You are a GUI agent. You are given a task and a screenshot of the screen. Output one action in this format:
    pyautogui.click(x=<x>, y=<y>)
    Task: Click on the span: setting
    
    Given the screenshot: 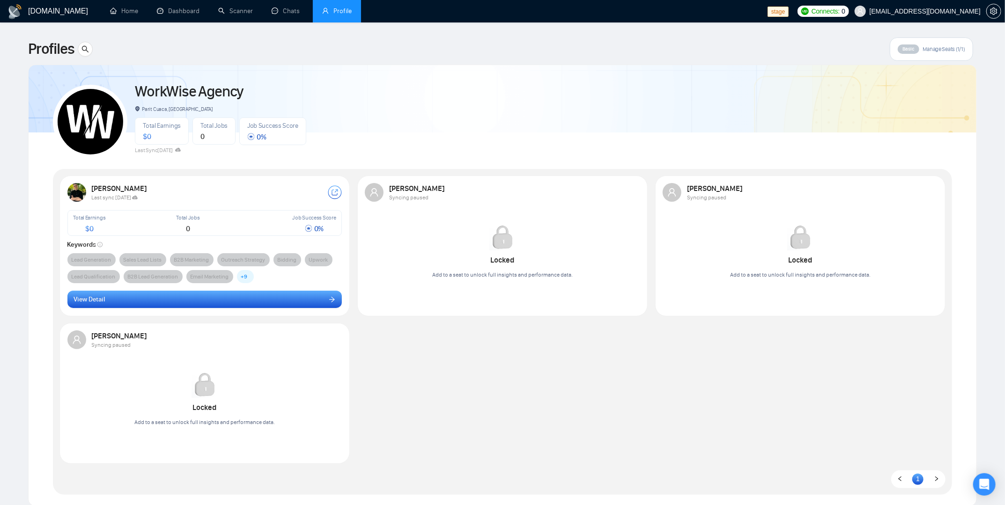 What is the action you would take?
    pyautogui.click(x=994, y=11)
    